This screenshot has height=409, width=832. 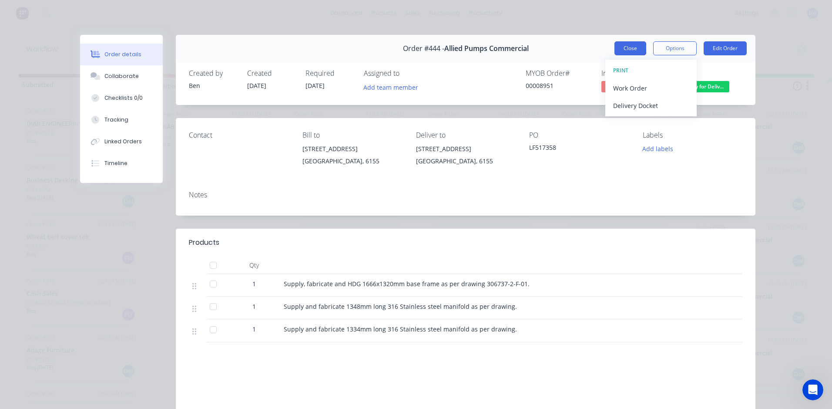 What do you see at coordinates (121, 163) in the screenshot?
I see `button: Timeline` at bounding box center [121, 163].